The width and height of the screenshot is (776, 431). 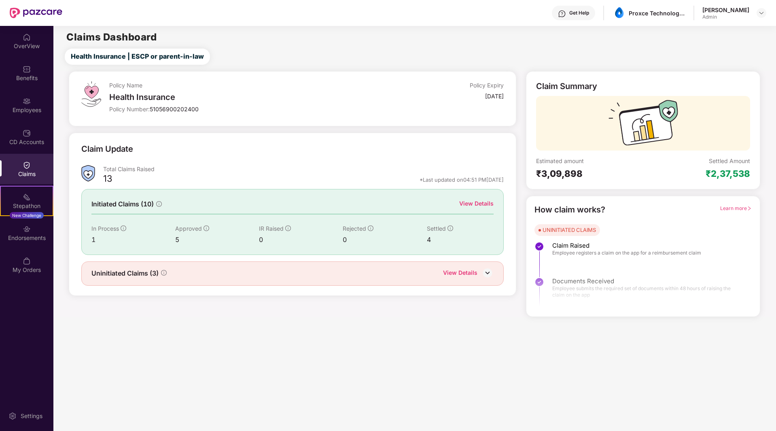 I want to click on img: DownIcon, so click(x=488, y=273).